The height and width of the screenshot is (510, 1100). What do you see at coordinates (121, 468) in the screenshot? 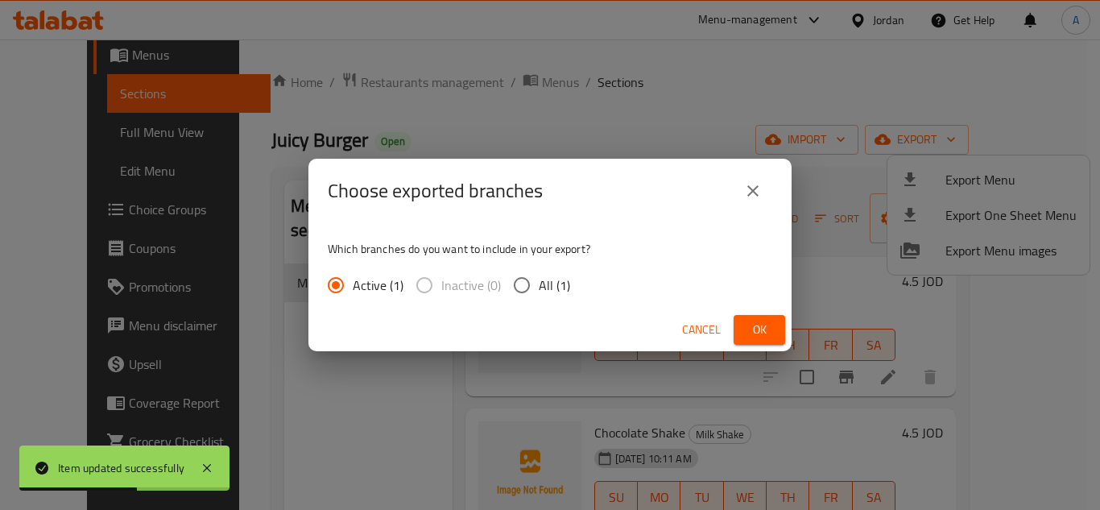
I see `div: Item updated successfully` at bounding box center [121, 468].